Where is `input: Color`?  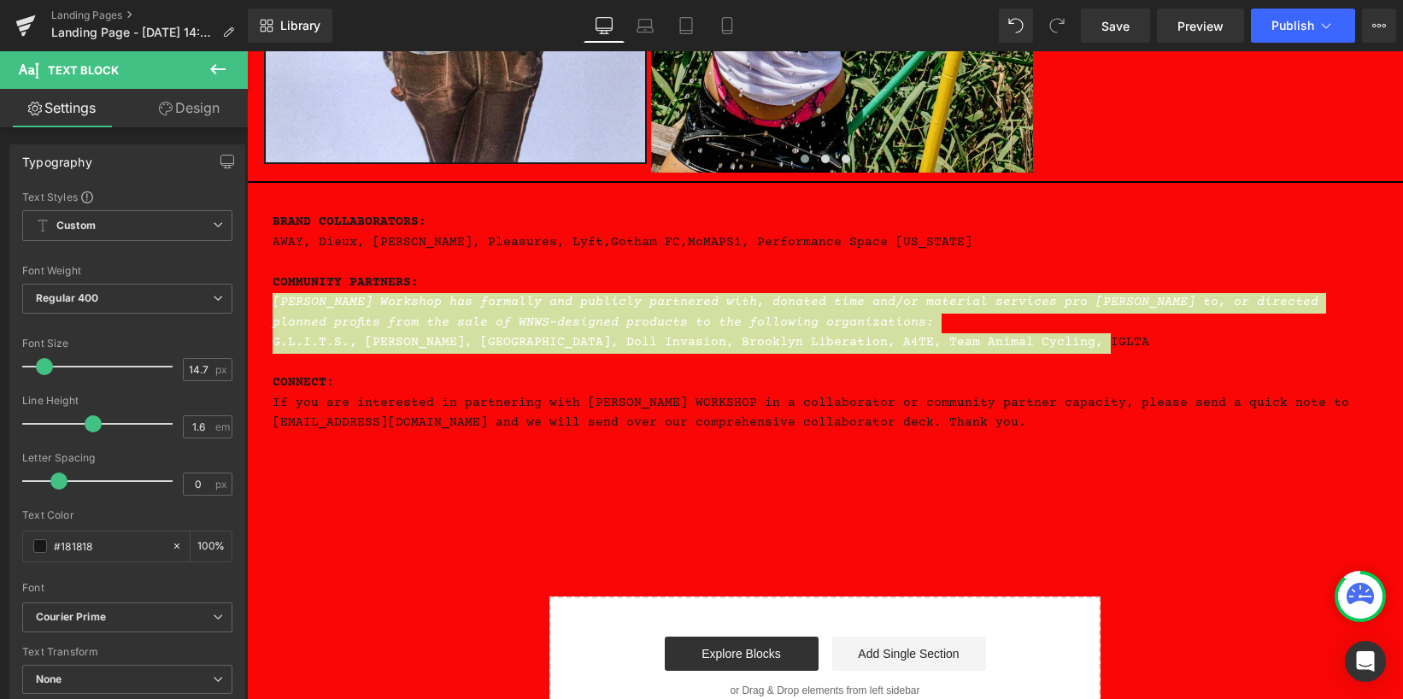 input: Color is located at coordinates (109, 546).